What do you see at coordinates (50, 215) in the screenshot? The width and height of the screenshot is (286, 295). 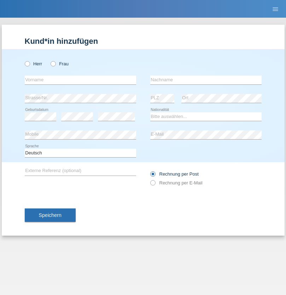 I see `button: Speichern` at bounding box center [50, 215].